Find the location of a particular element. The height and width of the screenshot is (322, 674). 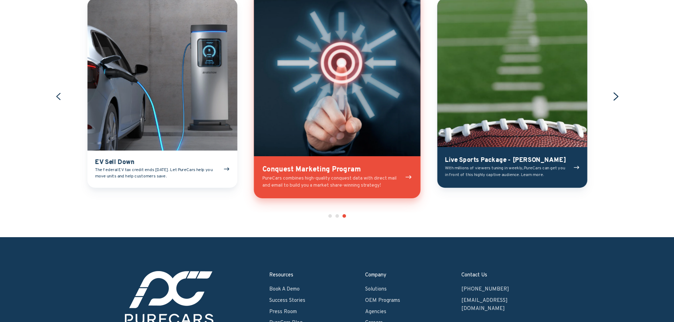

button: Go to slide 1 is located at coordinates (330, 216).